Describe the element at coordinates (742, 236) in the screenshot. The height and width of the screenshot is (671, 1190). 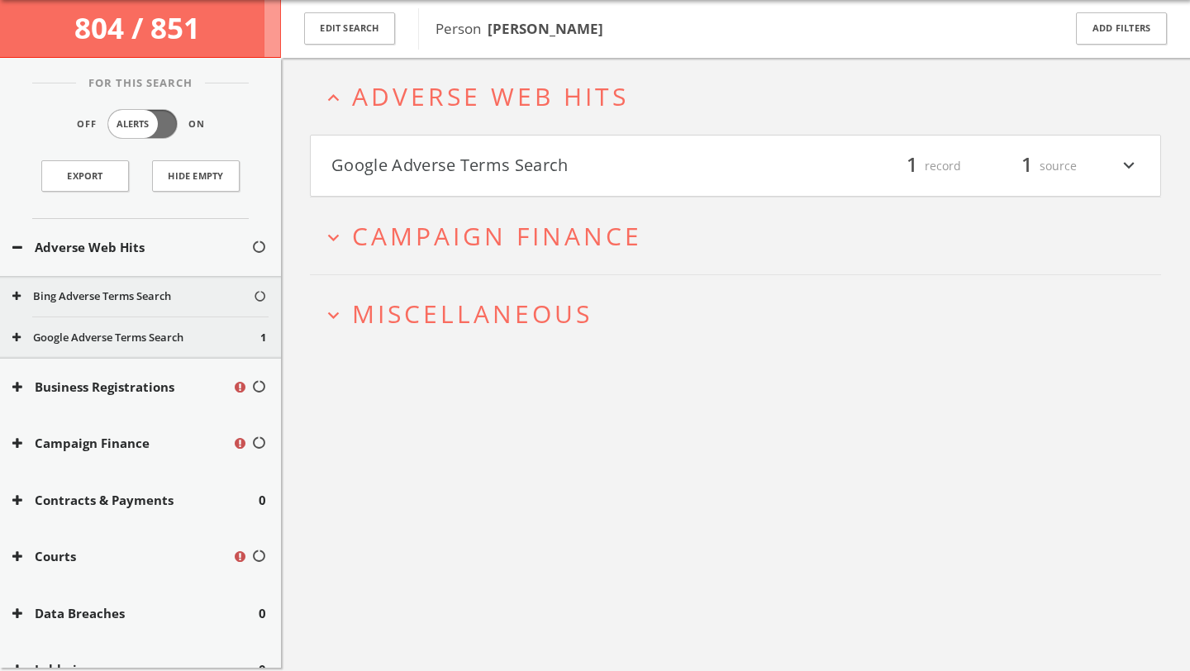
I see `button: expand_moreCampaign Finance` at that location.